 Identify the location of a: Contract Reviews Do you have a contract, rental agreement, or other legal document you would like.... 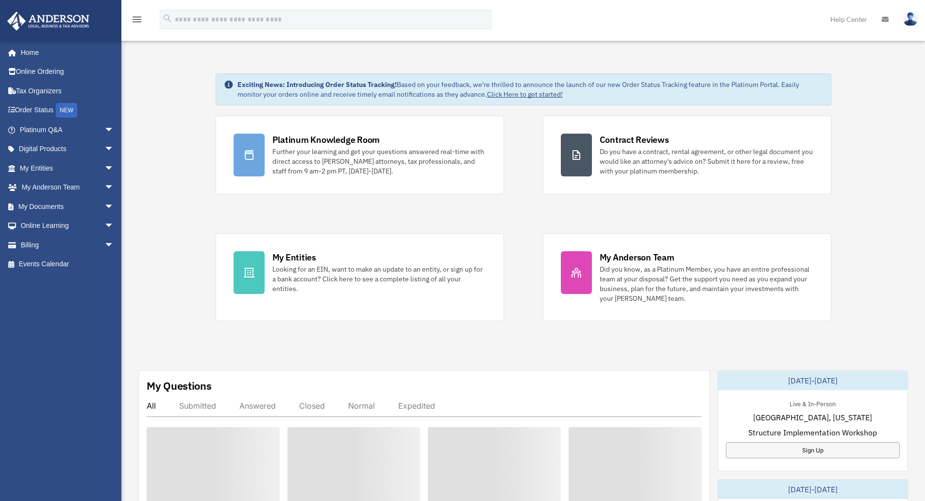
(687, 155).